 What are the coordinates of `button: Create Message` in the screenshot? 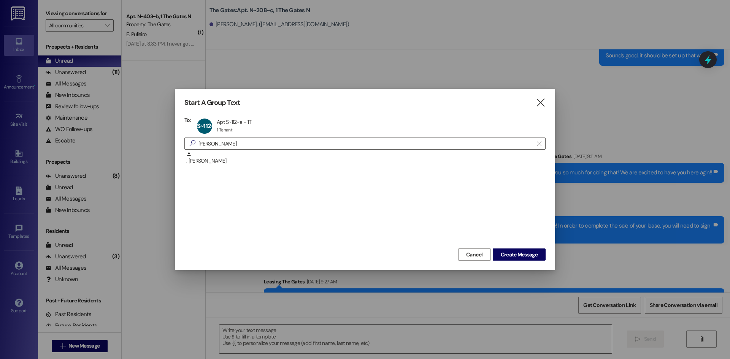 It's located at (519, 255).